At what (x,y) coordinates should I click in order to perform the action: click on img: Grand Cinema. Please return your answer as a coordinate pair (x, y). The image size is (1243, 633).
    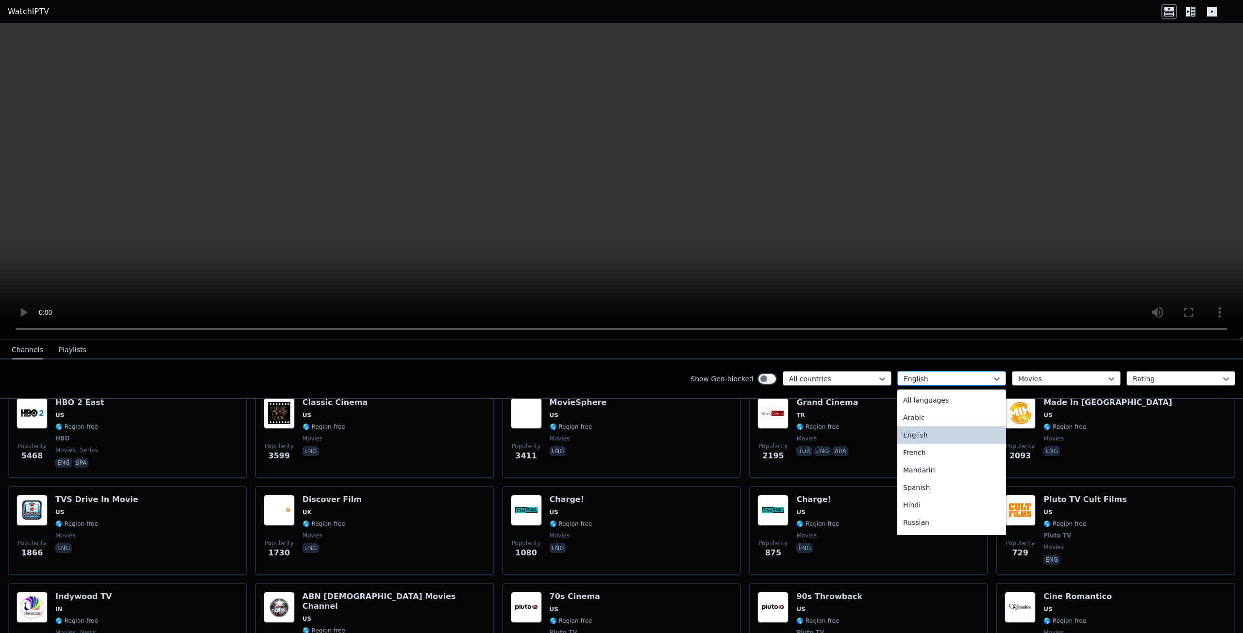
    Looking at the image, I should click on (773, 414).